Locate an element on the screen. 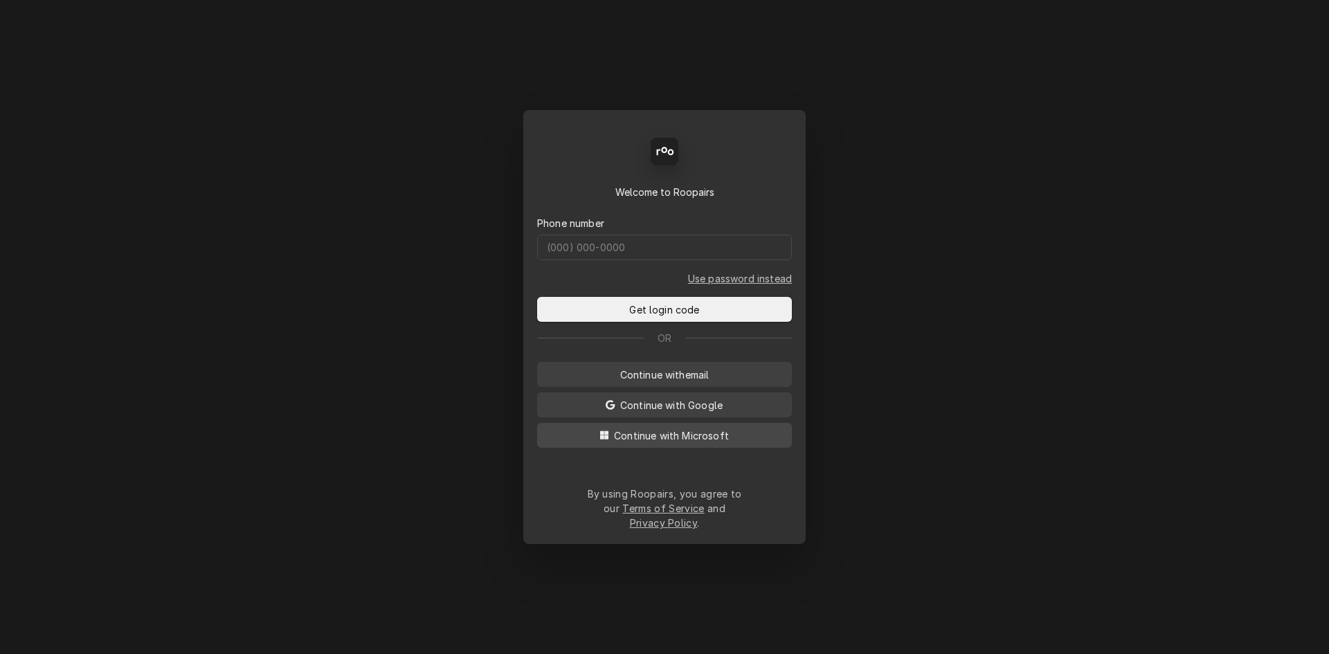 The image size is (1329, 654). a: Terms of Service is located at coordinates (663, 508).